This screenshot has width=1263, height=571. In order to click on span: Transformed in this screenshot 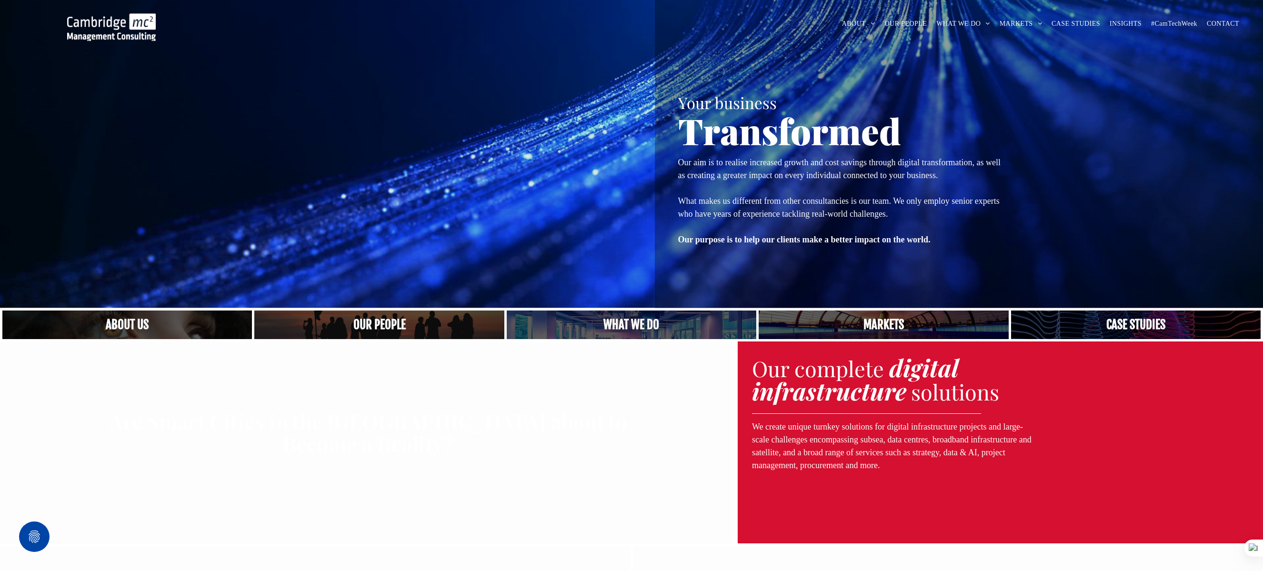, I will do `click(789, 130)`.